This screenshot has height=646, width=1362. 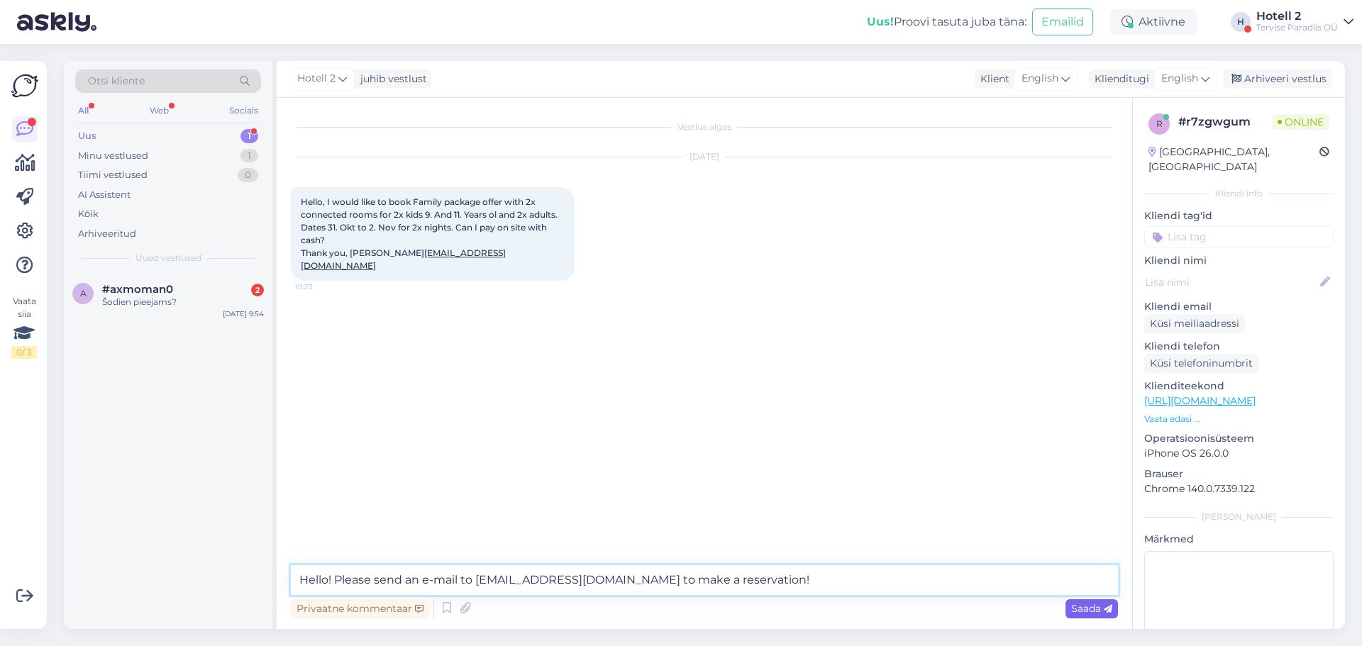 I want to click on p: Klienditeekond, so click(x=1238, y=386).